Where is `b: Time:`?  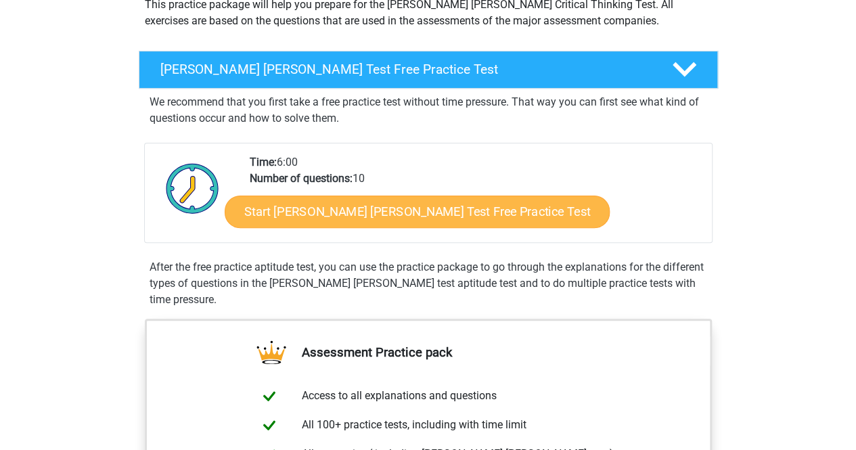 b: Time: is located at coordinates (263, 162).